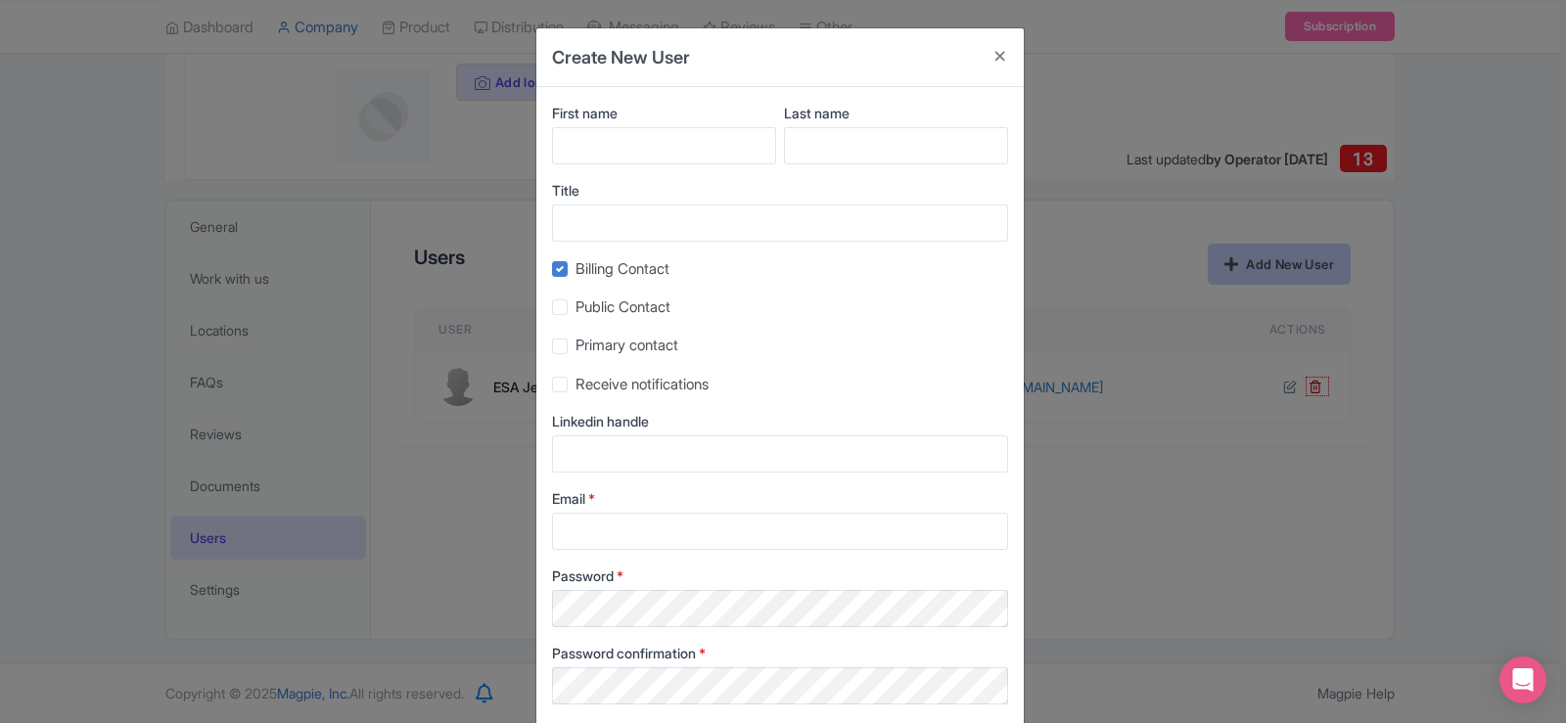 This screenshot has width=1566, height=723. Describe the element at coordinates (626, 344) in the screenshot. I see `span: Primary contact` at that location.